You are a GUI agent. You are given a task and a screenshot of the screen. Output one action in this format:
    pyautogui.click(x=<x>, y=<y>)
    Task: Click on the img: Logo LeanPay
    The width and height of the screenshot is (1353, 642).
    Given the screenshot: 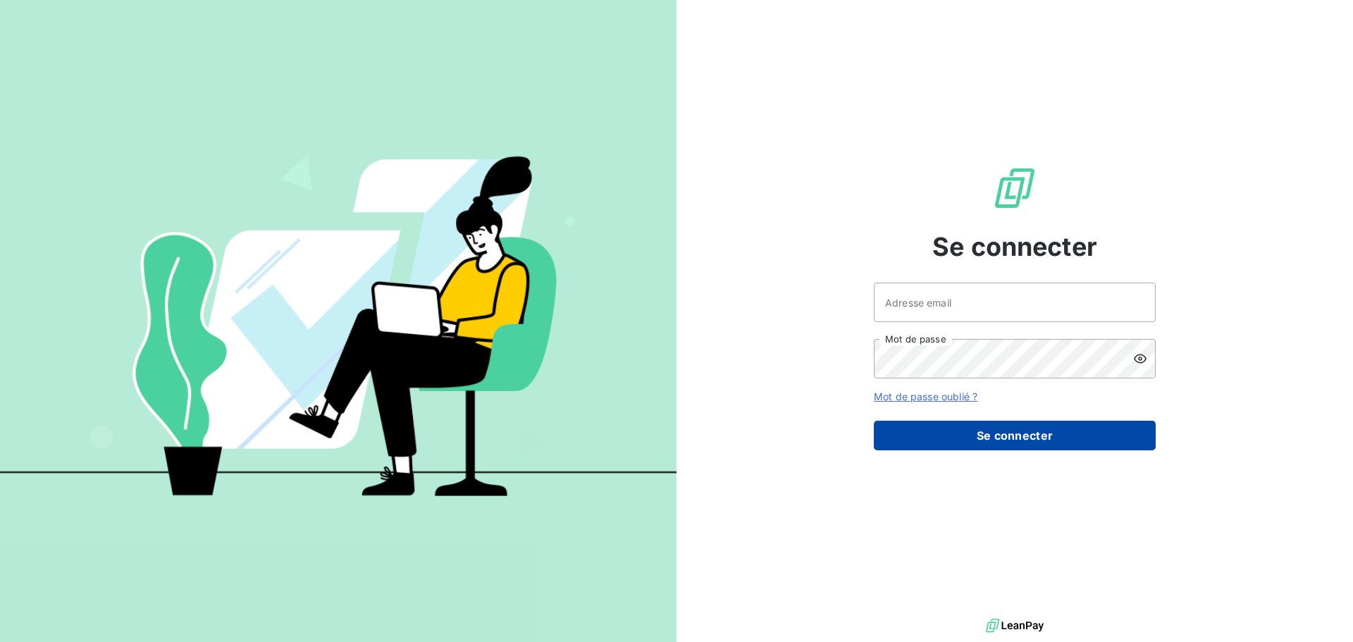 What is the action you would take?
    pyautogui.click(x=1015, y=188)
    